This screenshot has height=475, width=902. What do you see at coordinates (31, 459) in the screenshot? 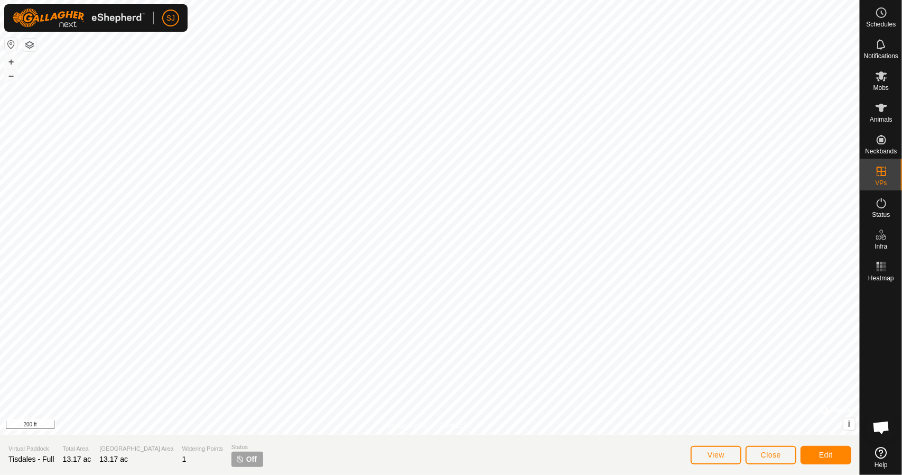
I see `span: Tisdales - Full` at bounding box center [31, 459].